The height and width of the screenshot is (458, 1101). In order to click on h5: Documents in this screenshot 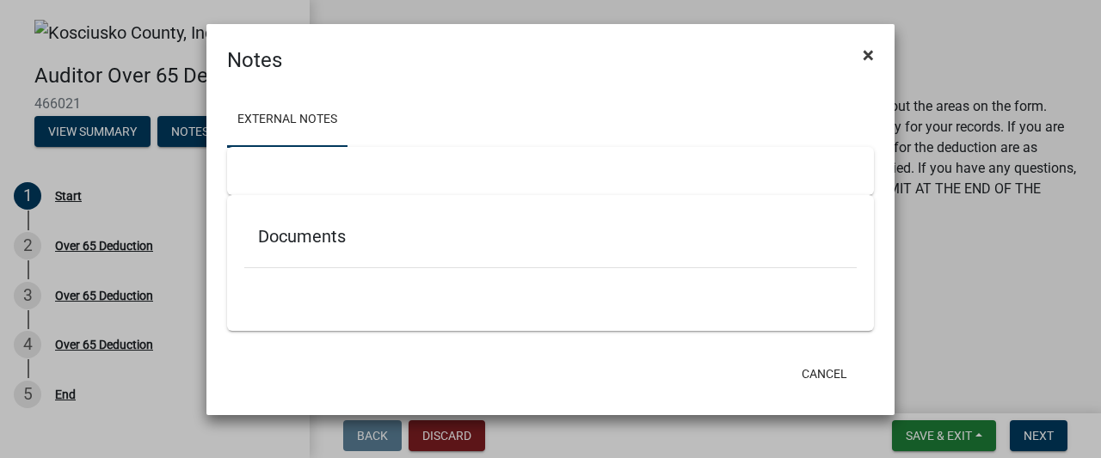, I will do `click(550, 236)`.